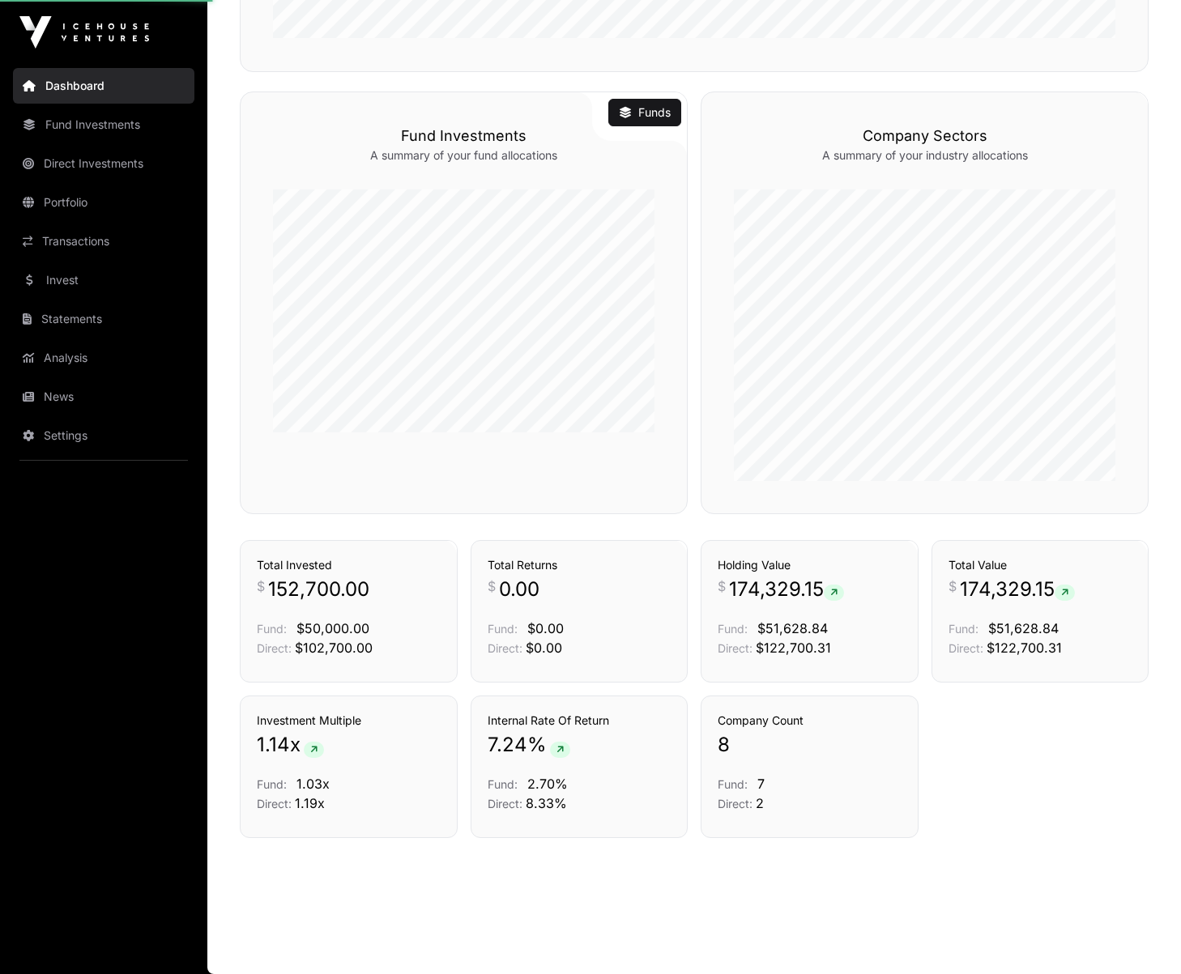 This screenshot has height=974, width=1181. Describe the element at coordinates (104, 202) in the screenshot. I see `a: Portfolio` at that location.